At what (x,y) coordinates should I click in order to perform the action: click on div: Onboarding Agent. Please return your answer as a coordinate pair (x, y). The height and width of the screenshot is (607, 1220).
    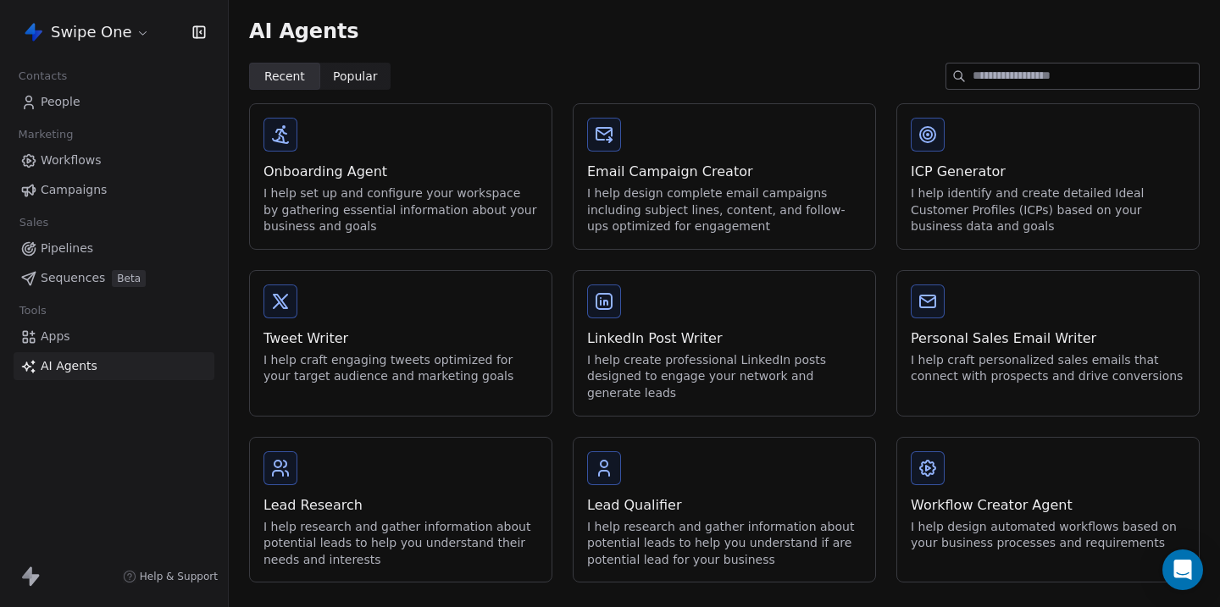
    Looking at the image, I should click on (401, 172).